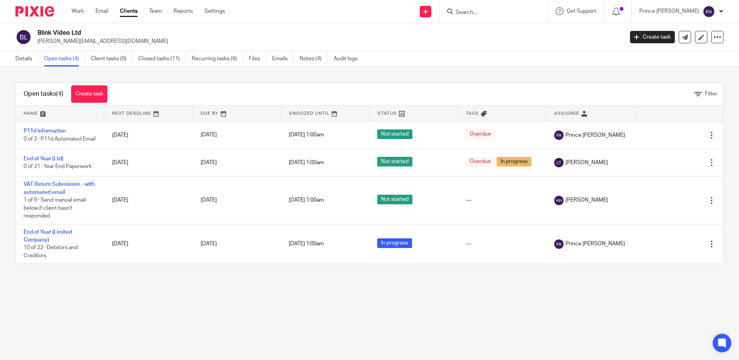  What do you see at coordinates (27, 59) in the screenshot?
I see `a: Details` at bounding box center [27, 59].